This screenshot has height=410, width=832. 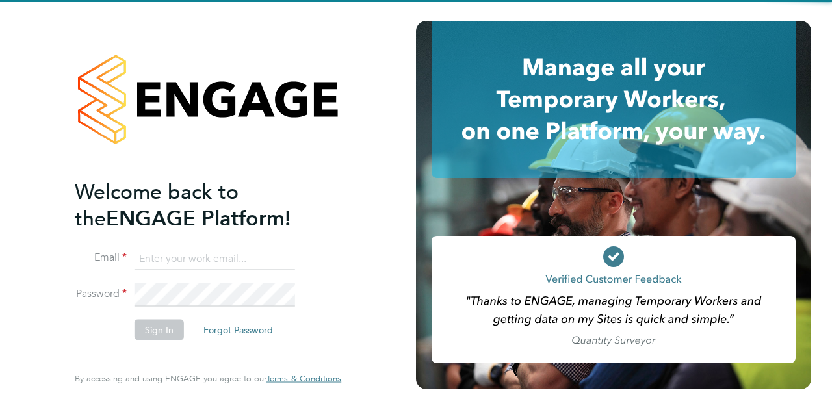 What do you see at coordinates (157, 205) in the screenshot?
I see `span: Welcome back to the` at bounding box center [157, 205].